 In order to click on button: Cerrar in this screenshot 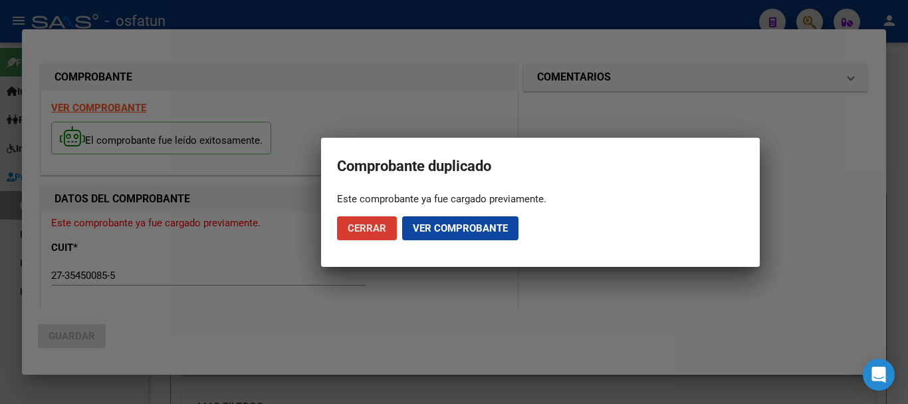, I will do `click(367, 228)`.